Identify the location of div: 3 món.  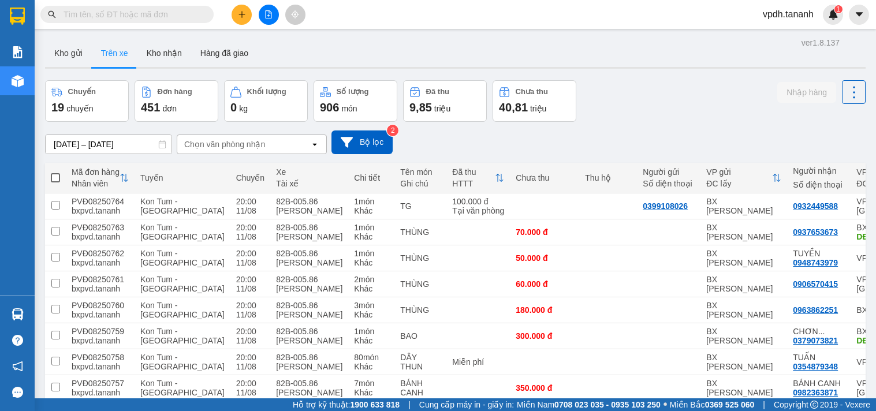
(361, 305).